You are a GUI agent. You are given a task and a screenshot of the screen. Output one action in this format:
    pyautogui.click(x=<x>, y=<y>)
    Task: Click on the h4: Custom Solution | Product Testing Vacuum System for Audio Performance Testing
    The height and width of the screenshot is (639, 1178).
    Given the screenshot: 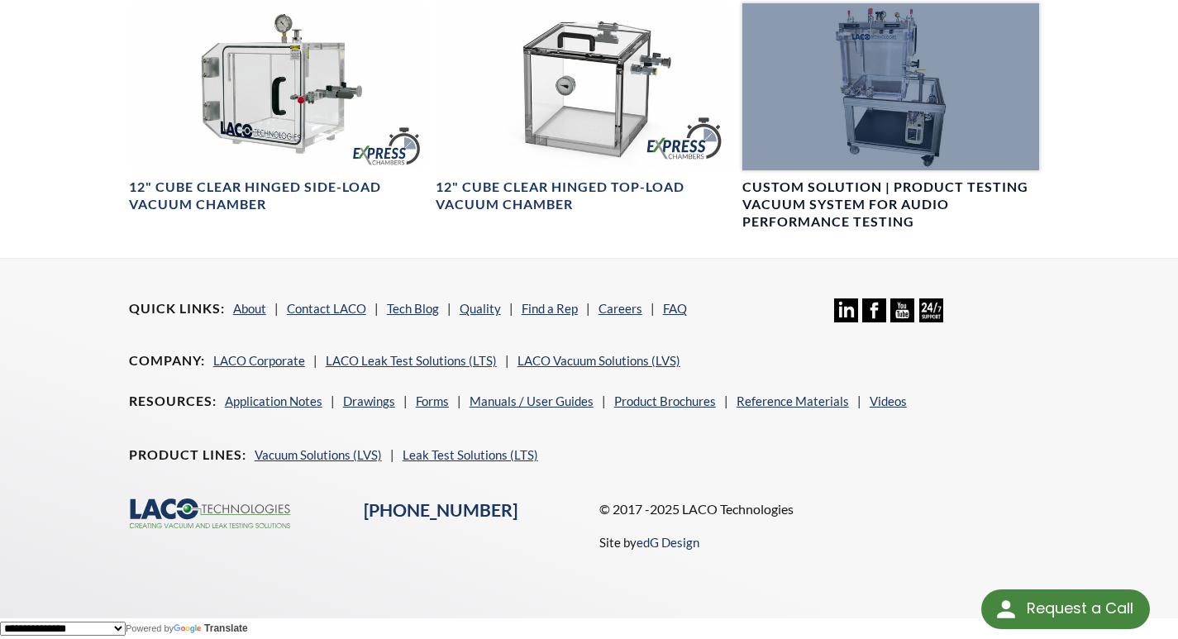 What is the action you would take?
    pyautogui.click(x=890, y=204)
    